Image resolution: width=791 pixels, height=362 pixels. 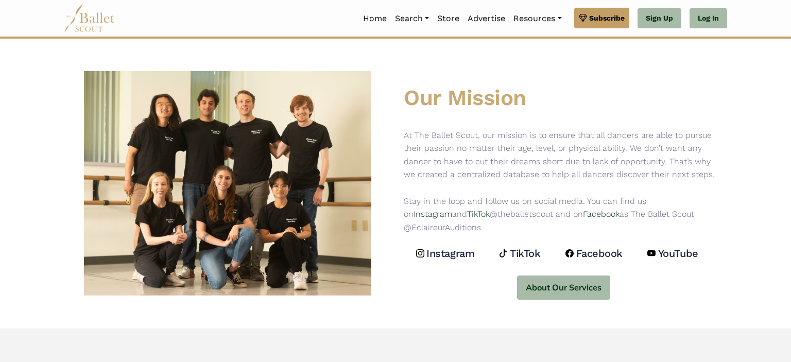 What do you see at coordinates (563, 287) in the screenshot?
I see `button: About Our Services` at bounding box center [563, 287].